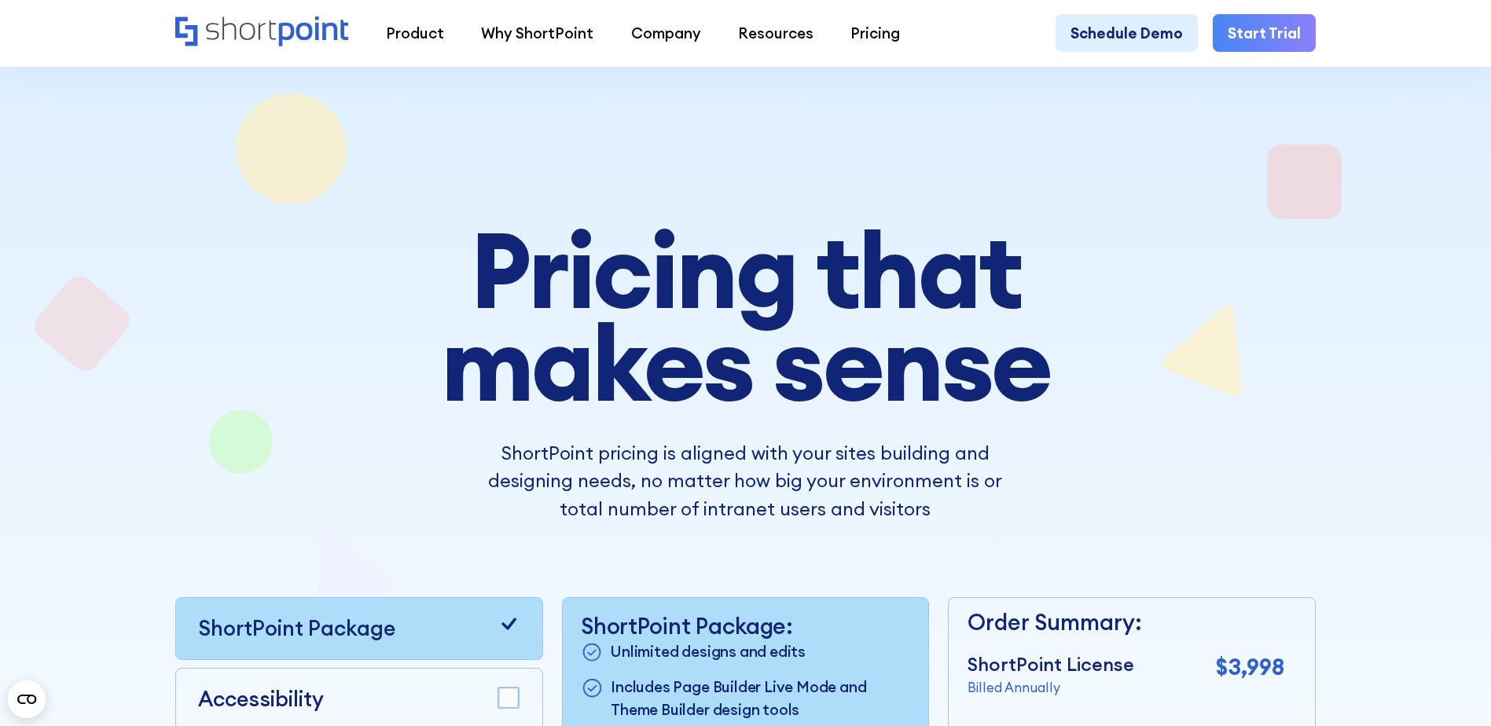 The image size is (1491, 726). What do you see at coordinates (1125, 622) in the screenshot?
I see `p: Order Summary:` at bounding box center [1125, 622].